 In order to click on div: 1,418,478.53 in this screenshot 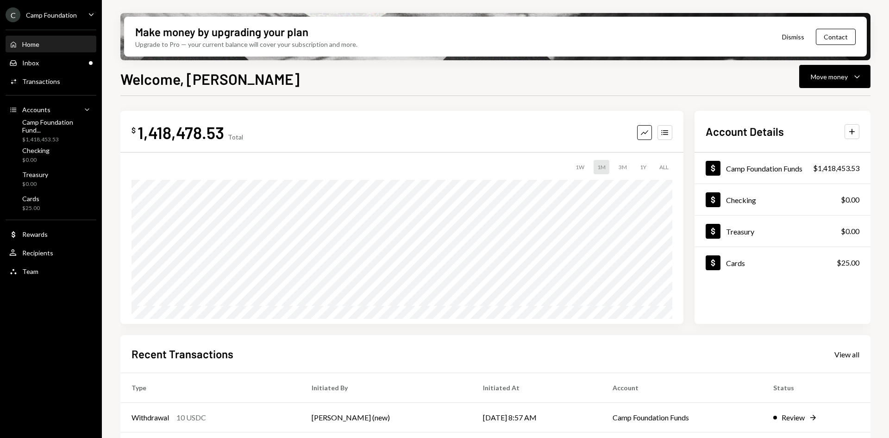, I will do `click(181, 132)`.